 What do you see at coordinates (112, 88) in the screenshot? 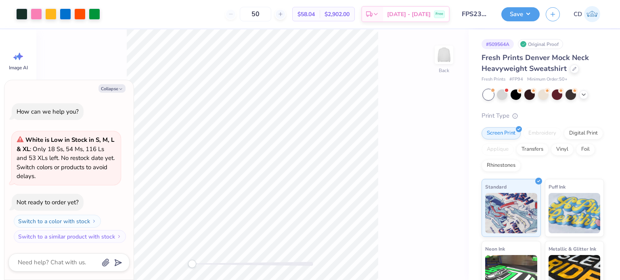
I see `button: Collapse` at bounding box center [112, 88].